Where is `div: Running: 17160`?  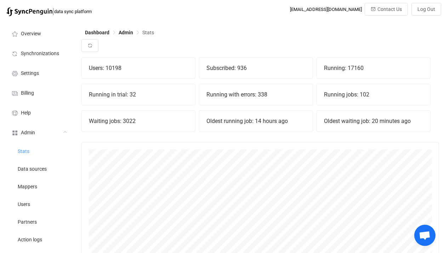 div: Running: 17160 is located at coordinates (373, 68).